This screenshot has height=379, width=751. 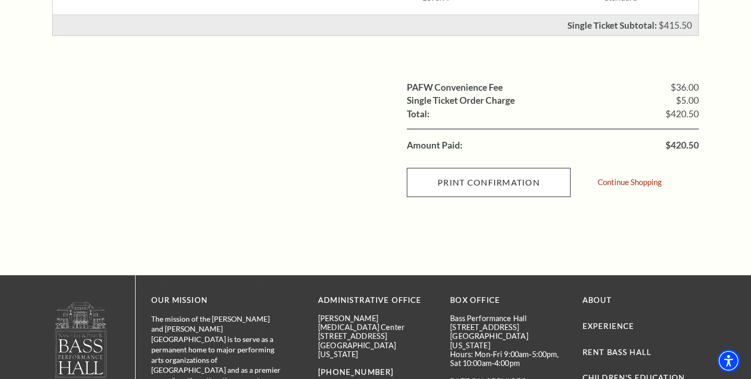 I want to click on a: About, so click(x=597, y=300).